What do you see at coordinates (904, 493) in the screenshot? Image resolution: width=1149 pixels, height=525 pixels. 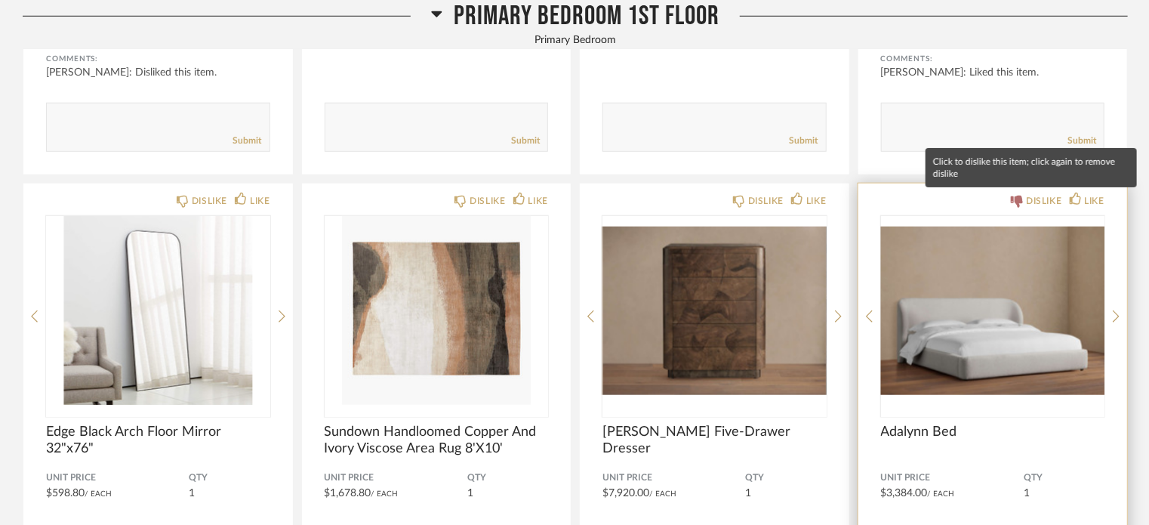 I see `span: $3,384.00` at bounding box center [904, 493].